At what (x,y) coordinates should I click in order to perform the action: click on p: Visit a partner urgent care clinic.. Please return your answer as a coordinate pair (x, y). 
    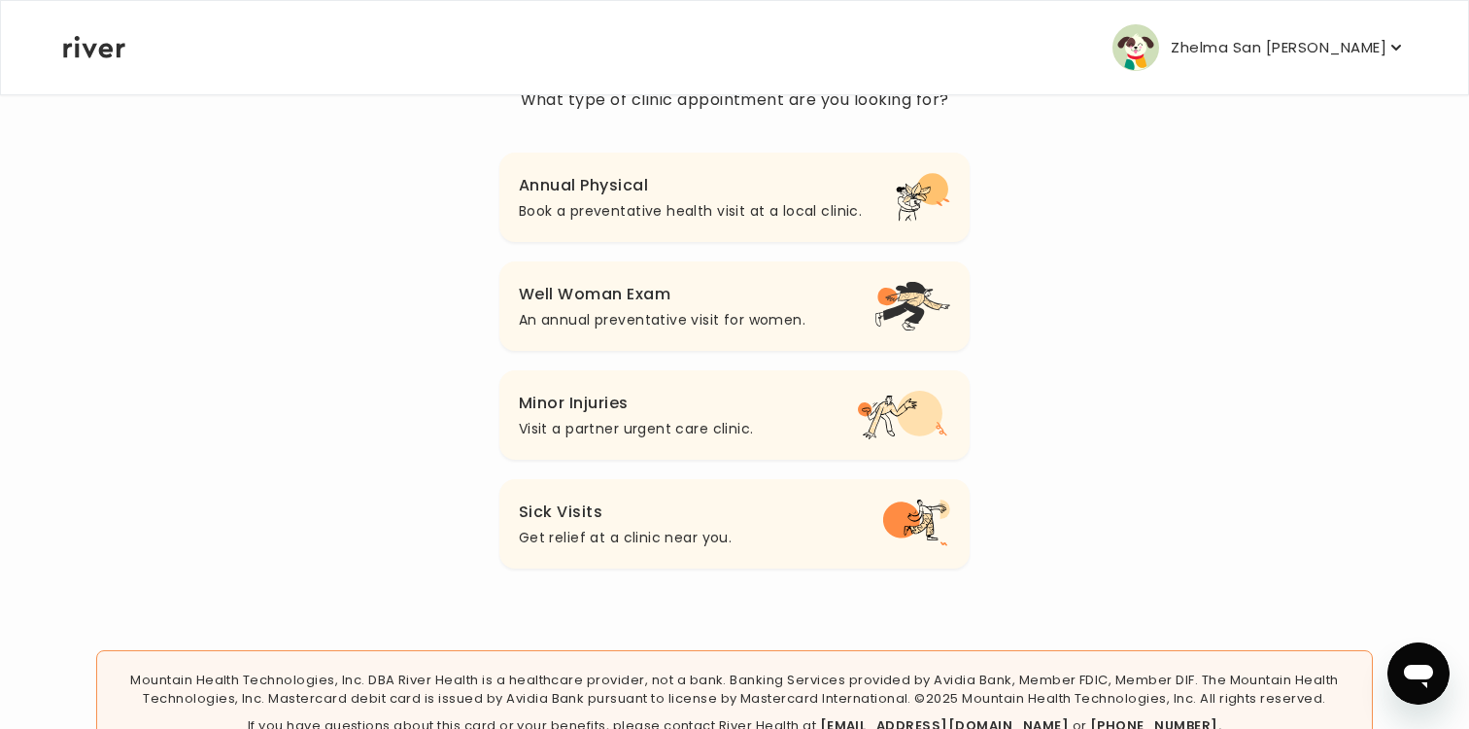
    Looking at the image, I should click on (636, 428).